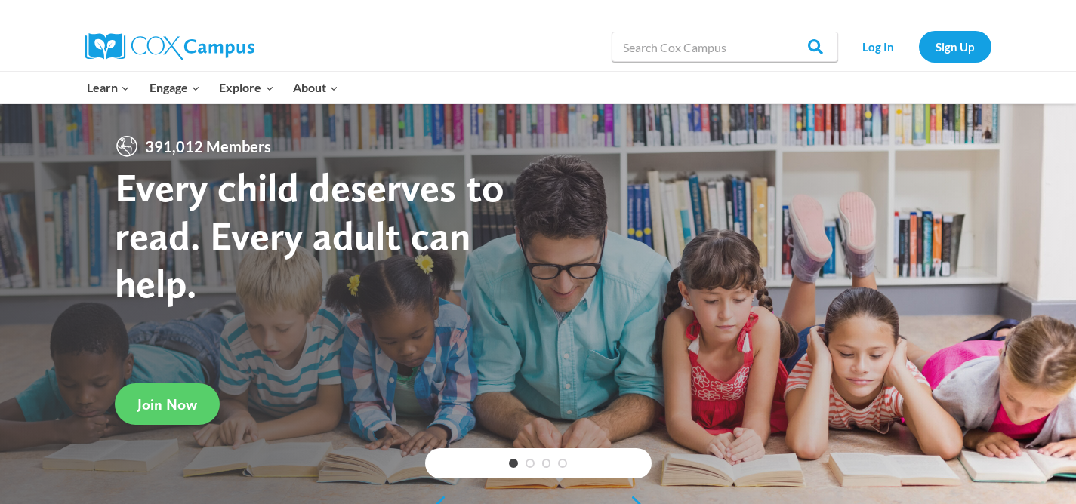 The height and width of the screenshot is (504, 1076). I want to click on a: 2, so click(530, 463).